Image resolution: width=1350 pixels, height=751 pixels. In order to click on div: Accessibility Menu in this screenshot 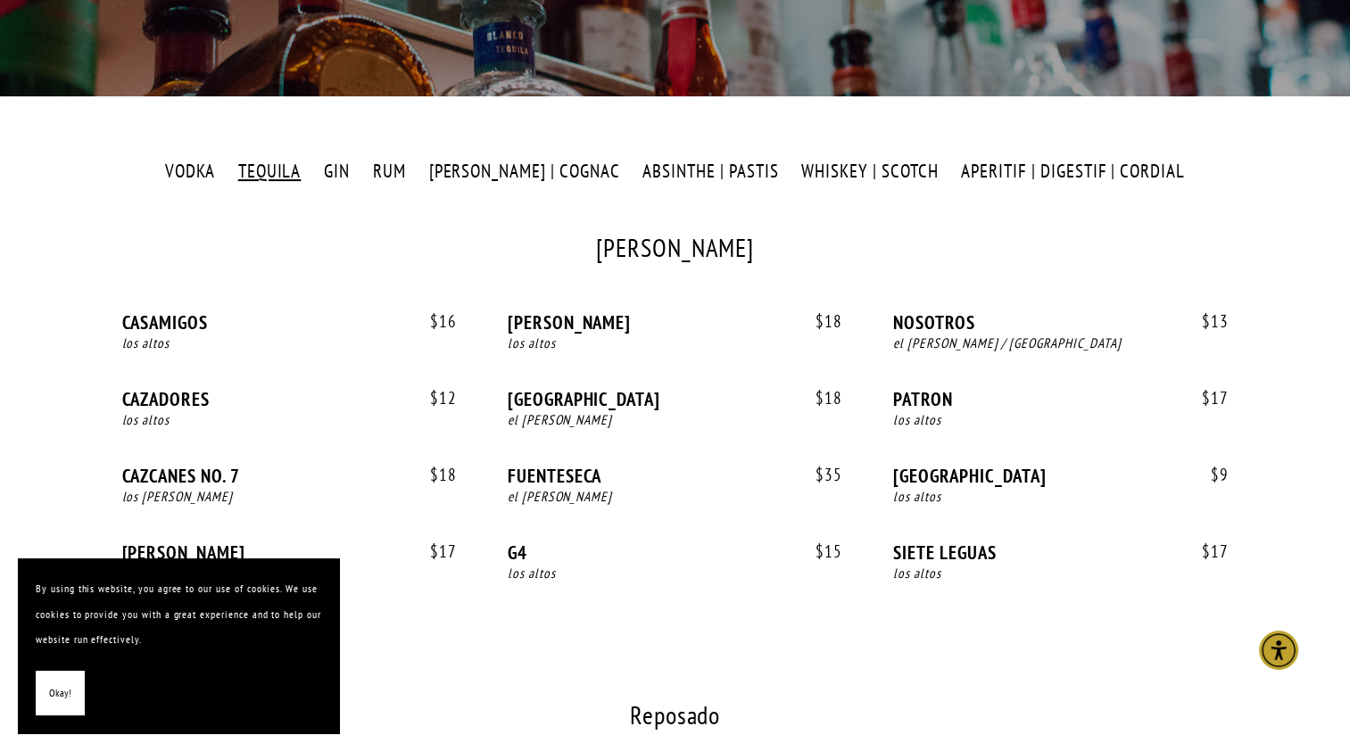, I will do `click(1279, 651)`.